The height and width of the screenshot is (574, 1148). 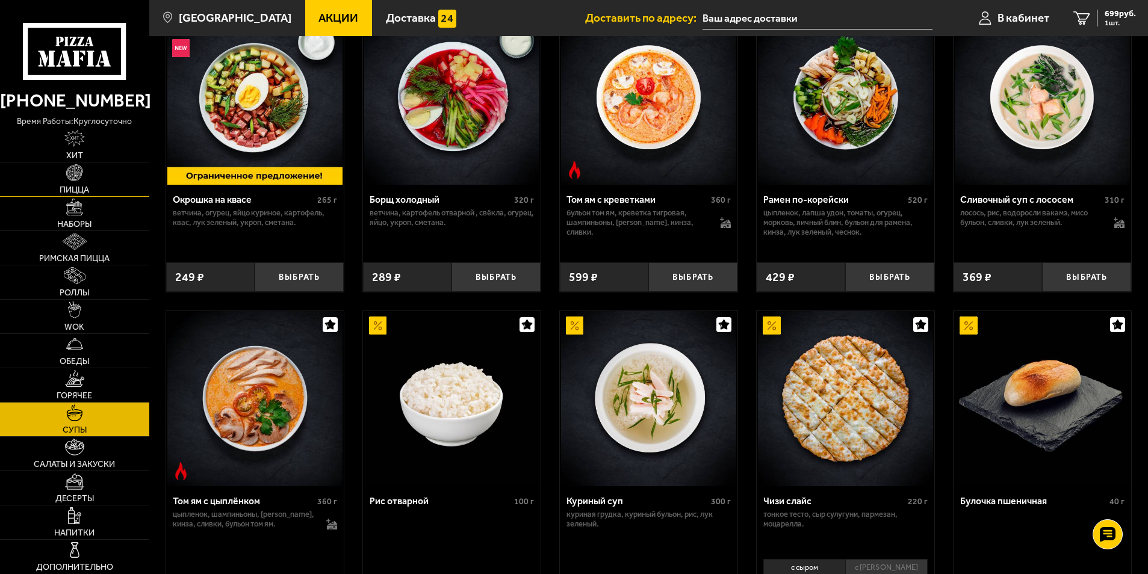 What do you see at coordinates (440, 199) in the screenshot?
I see `div: Борщ холодный` at bounding box center [440, 199].